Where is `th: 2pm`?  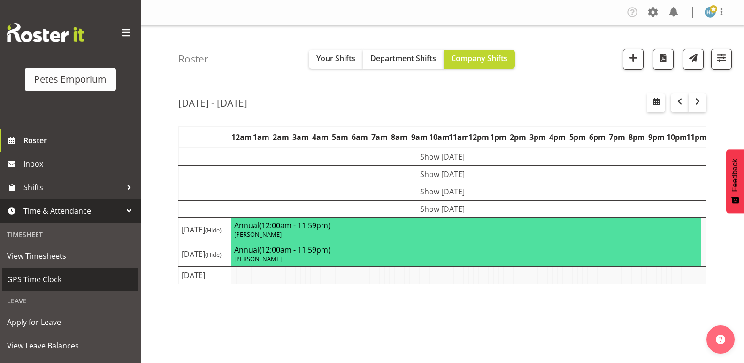 th: 2pm is located at coordinates (519, 137).